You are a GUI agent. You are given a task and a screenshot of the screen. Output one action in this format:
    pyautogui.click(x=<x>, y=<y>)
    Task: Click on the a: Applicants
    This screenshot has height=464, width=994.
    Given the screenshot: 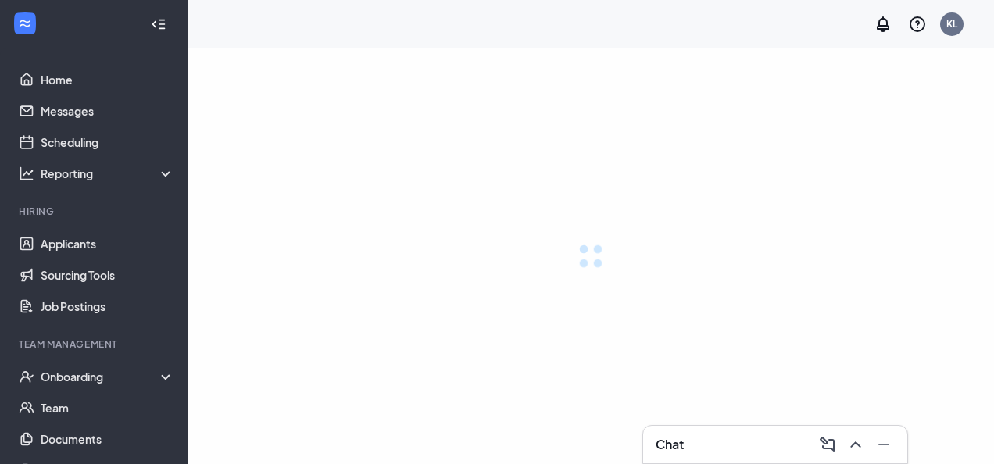 What is the action you would take?
    pyautogui.click(x=107, y=244)
    